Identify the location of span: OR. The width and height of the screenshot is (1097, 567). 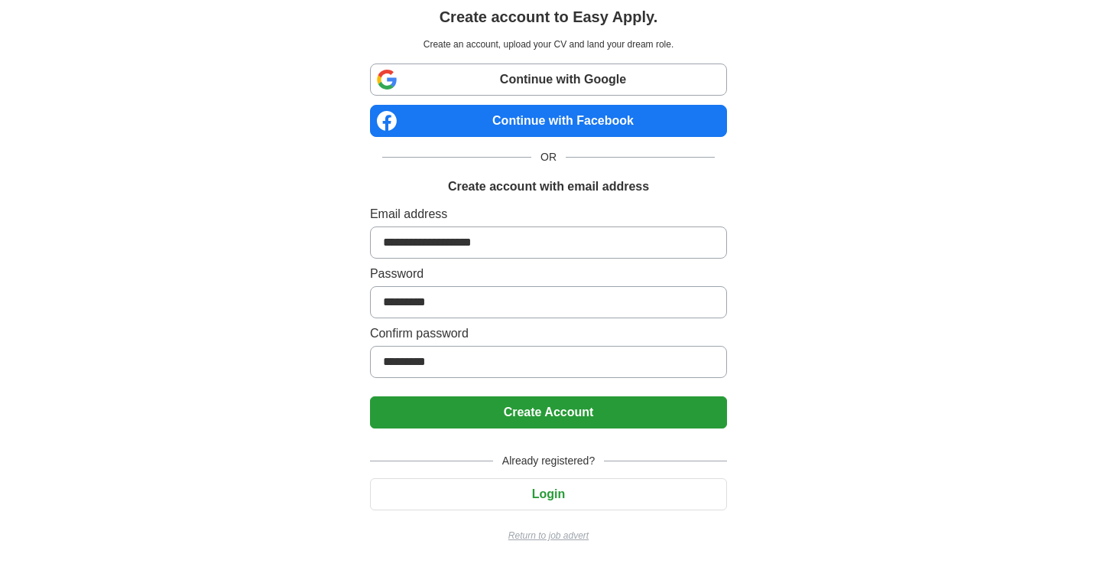
(548, 157).